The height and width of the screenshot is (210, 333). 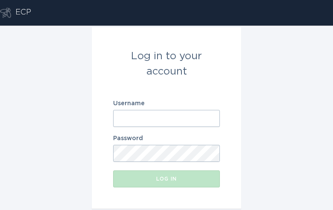 I want to click on label: Password, so click(x=166, y=139).